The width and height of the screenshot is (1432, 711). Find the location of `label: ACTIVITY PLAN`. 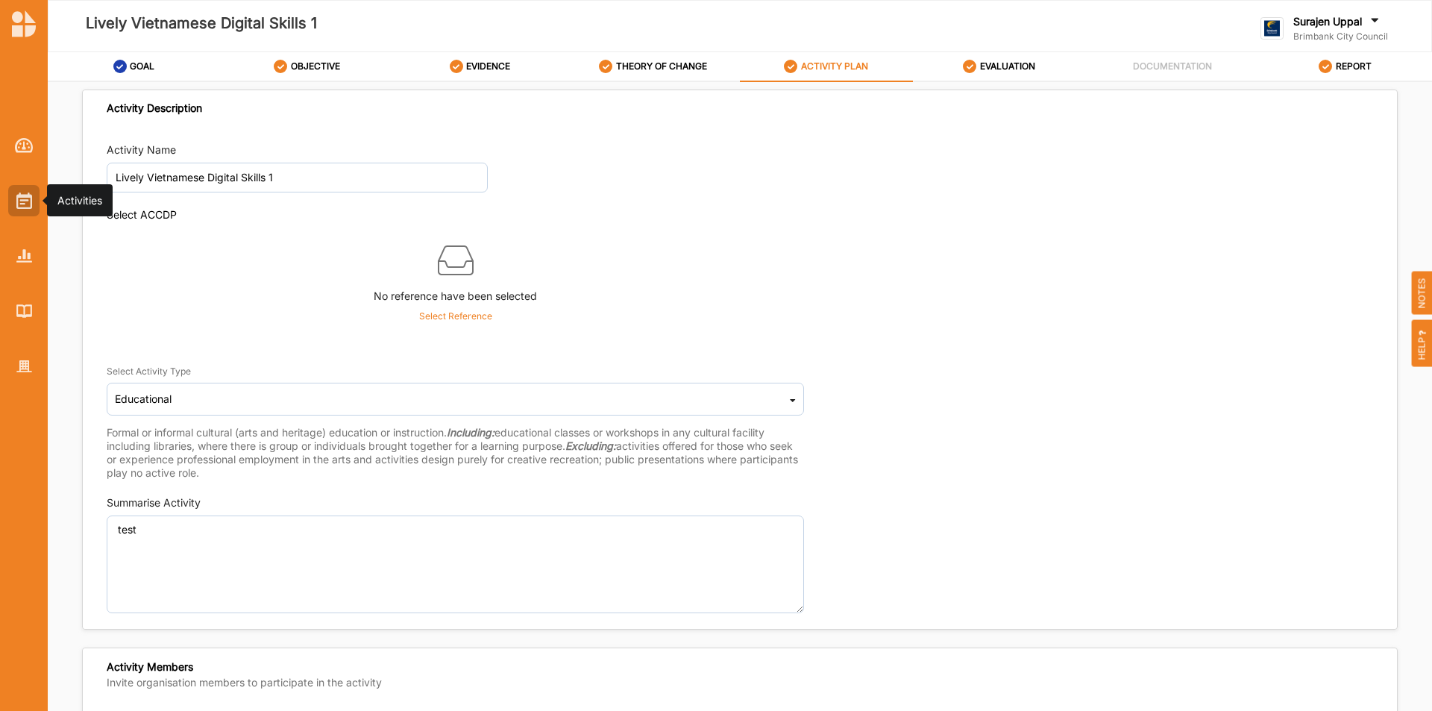

label: ACTIVITY PLAN is located at coordinates (834, 66).